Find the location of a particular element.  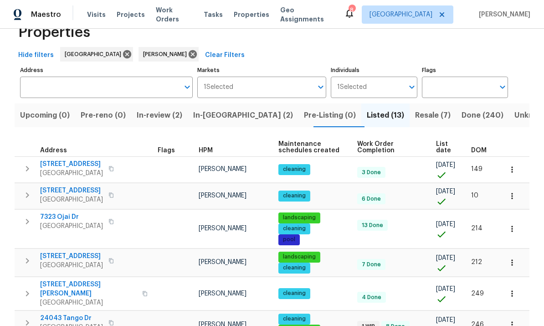

span: Listed (13) is located at coordinates (386, 115).